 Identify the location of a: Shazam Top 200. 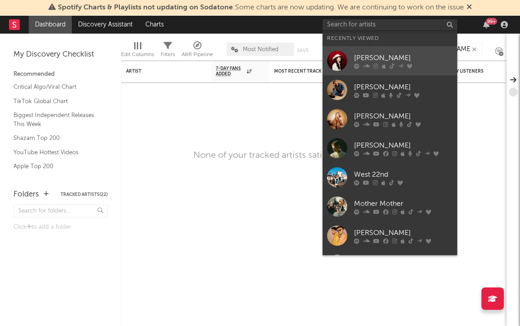
(56, 138).